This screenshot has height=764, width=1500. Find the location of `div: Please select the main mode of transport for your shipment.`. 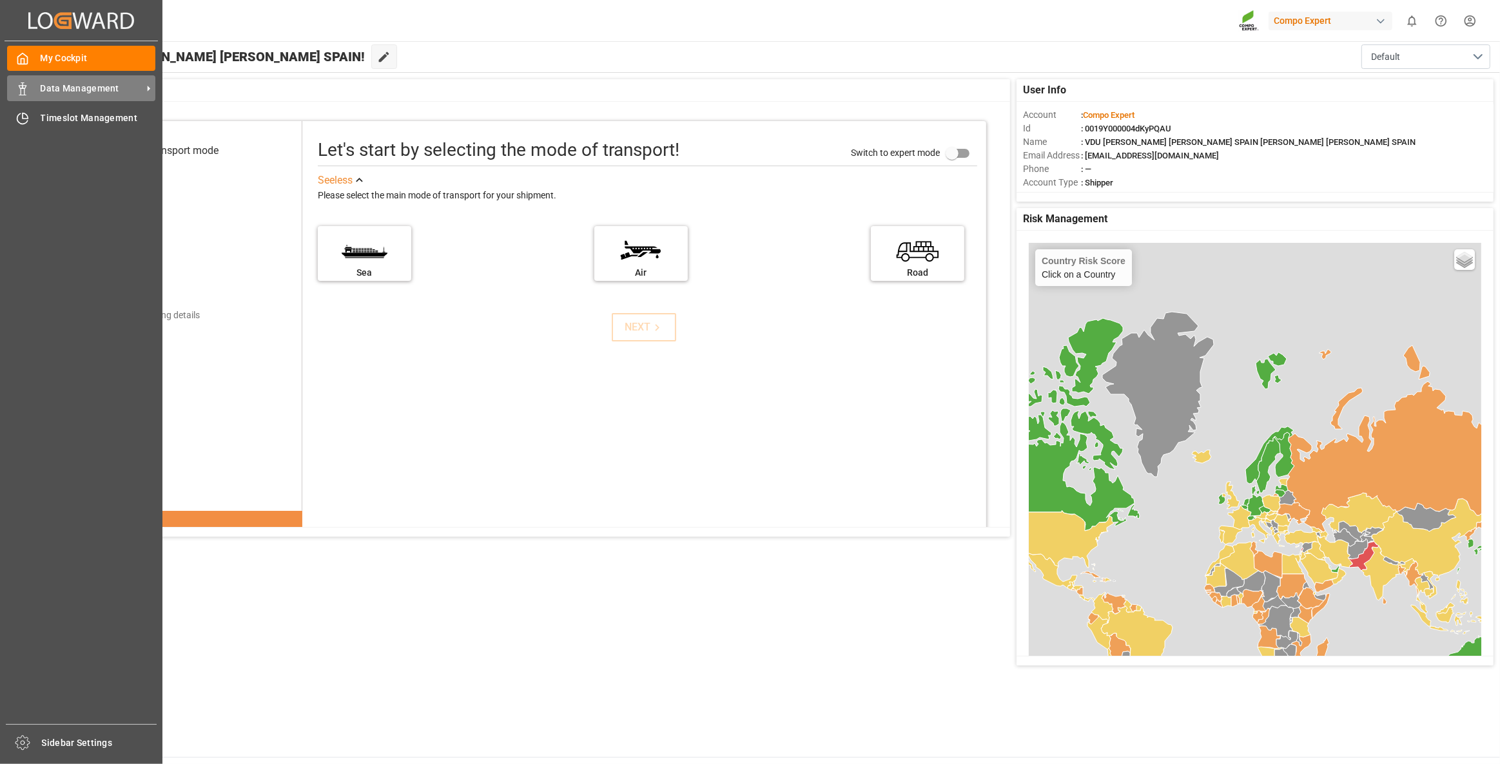

div: Please select the main mode of transport for your shipment. is located at coordinates (647, 196).